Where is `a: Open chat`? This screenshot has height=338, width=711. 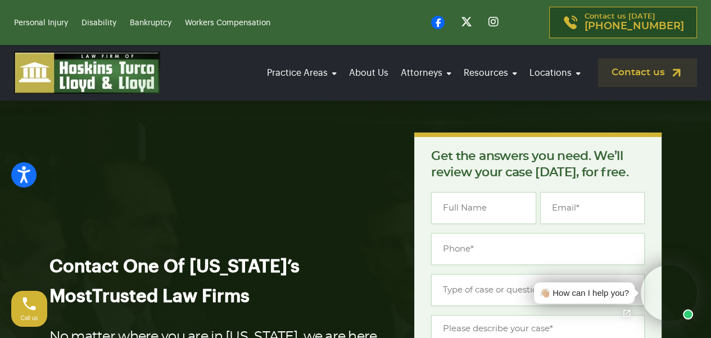 a: Open chat is located at coordinates (626, 313).